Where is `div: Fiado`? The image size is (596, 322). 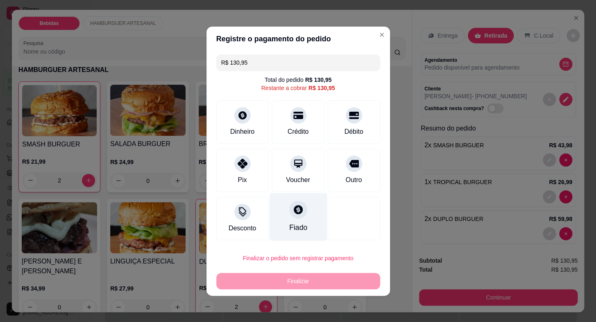 div: Fiado is located at coordinates (298, 228).